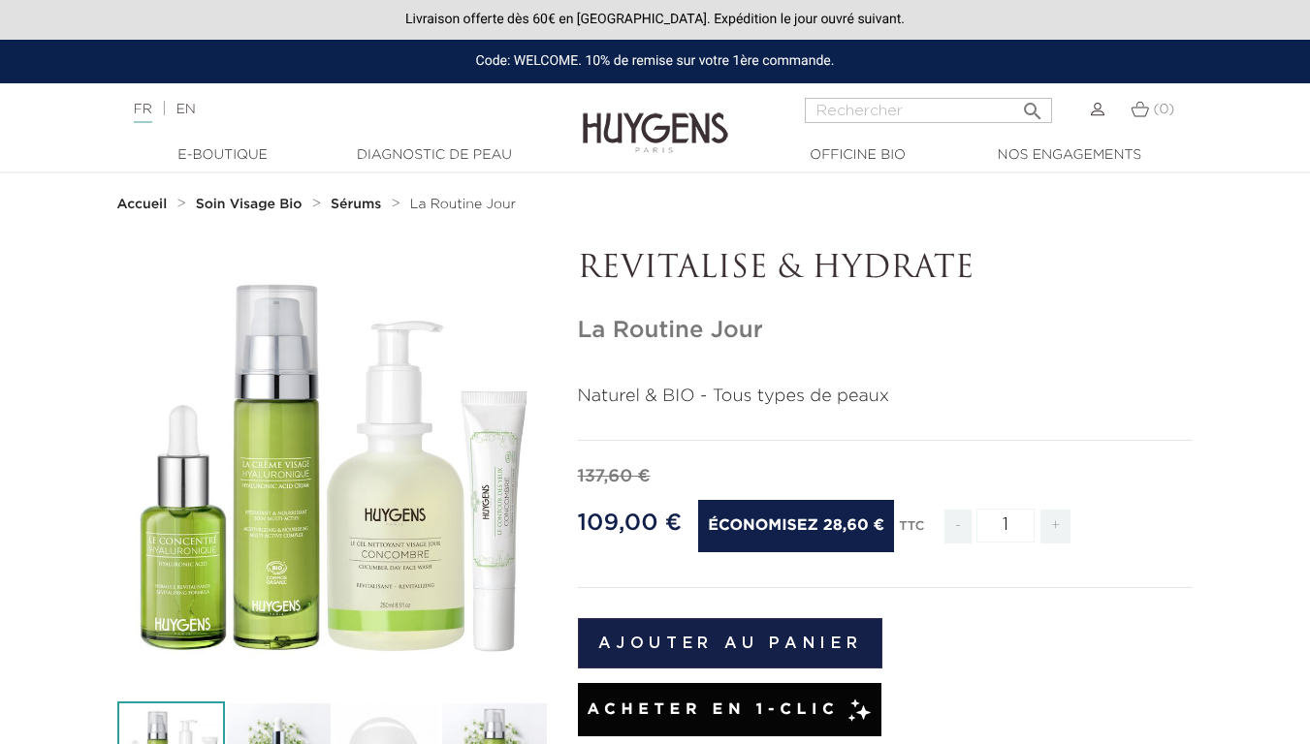 The height and width of the screenshot is (744, 1310). I want to click on strong: Accueil, so click(143, 205).